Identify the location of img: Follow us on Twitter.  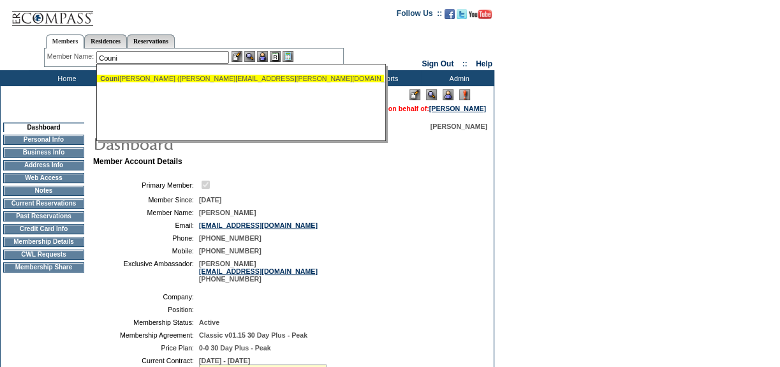
(462, 14).